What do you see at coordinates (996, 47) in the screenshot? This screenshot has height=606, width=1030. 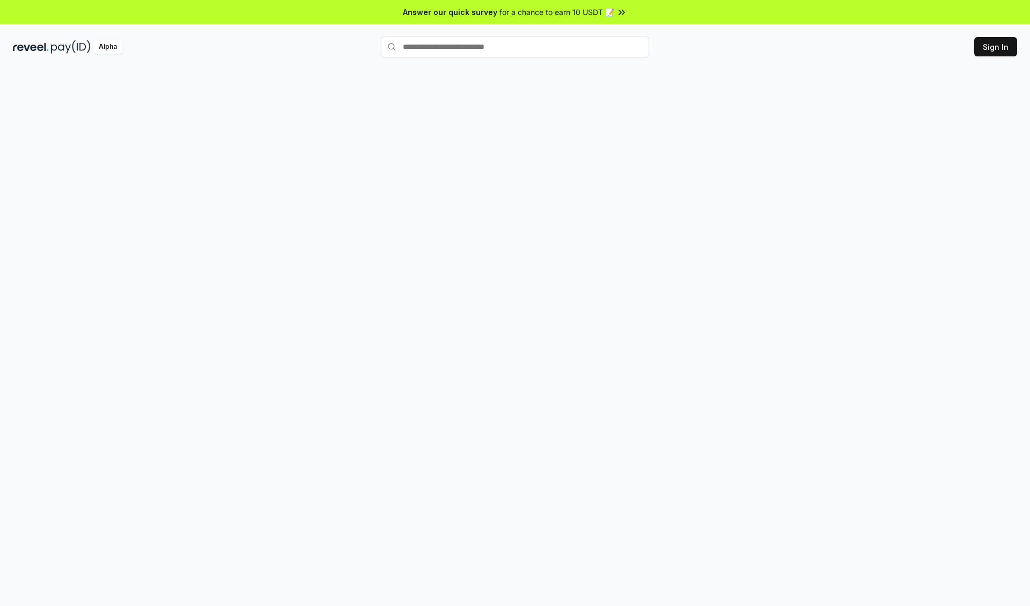 I see `button: Sign In` at bounding box center [996, 47].